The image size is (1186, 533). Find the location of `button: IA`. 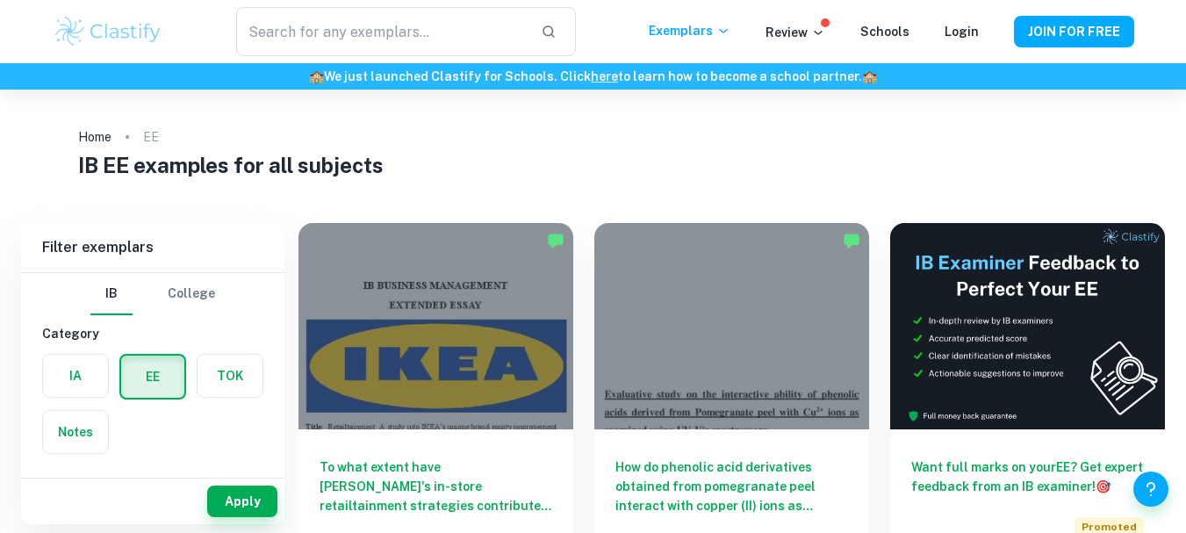

button: IA is located at coordinates (76, 376).